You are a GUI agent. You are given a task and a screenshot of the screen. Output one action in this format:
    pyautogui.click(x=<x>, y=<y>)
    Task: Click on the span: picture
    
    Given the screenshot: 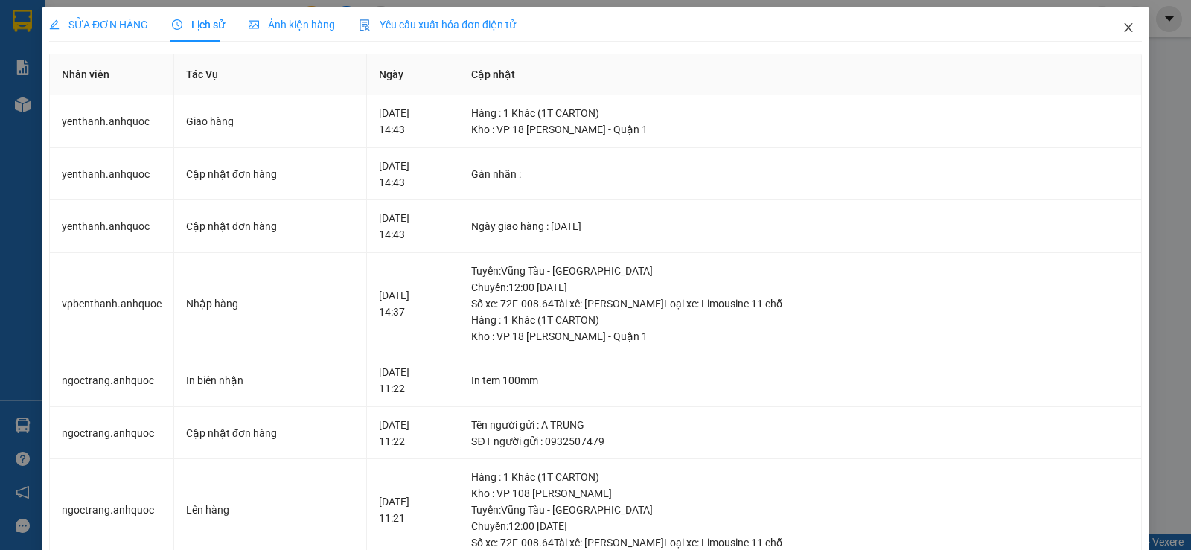 What is the action you would take?
    pyautogui.click(x=254, y=25)
    